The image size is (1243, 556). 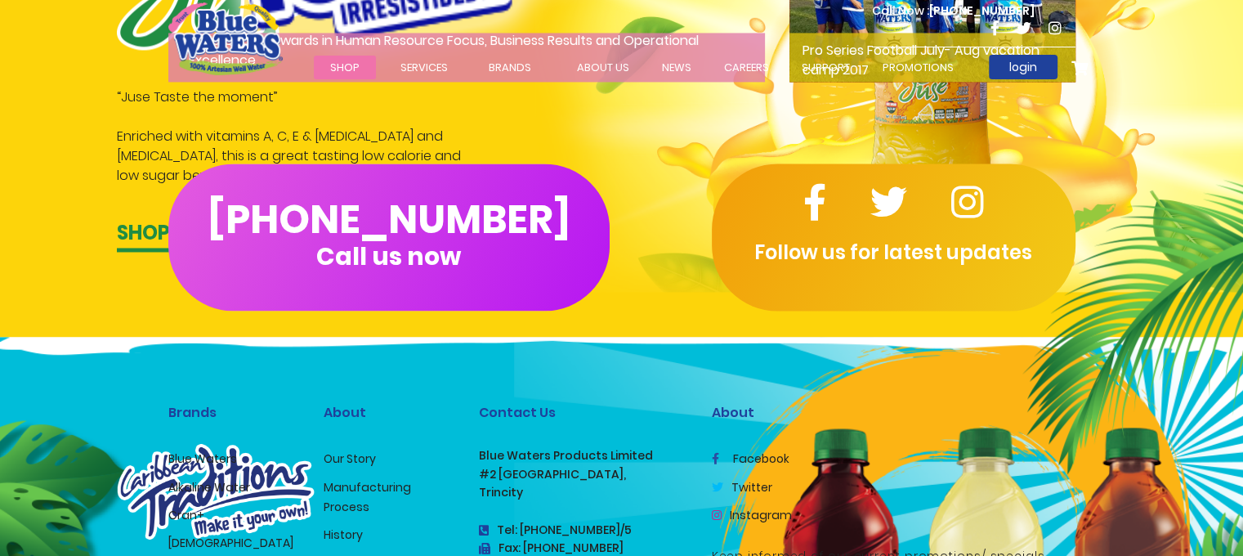 What do you see at coordinates (225, 38) in the screenshot?
I see `a: store logo` at bounding box center [225, 38].